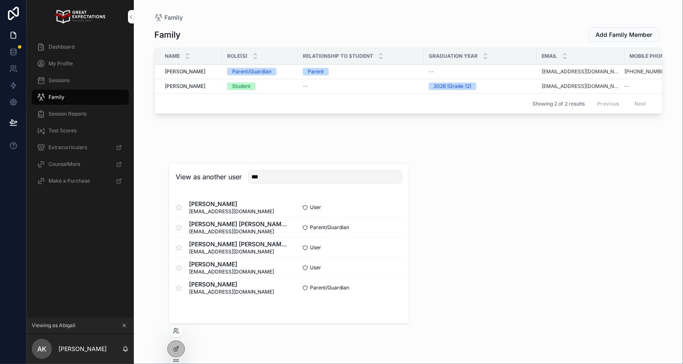 The height and width of the screenshot is (364, 683). Describe the element at coordinates (62, 47) in the screenshot. I see `span: Dashboard` at that location.